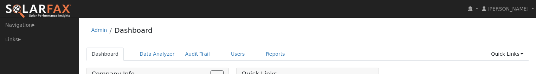 The image size is (536, 74). Describe the element at coordinates (507, 54) in the screenshot. I see `a: Quick Links` at that location.